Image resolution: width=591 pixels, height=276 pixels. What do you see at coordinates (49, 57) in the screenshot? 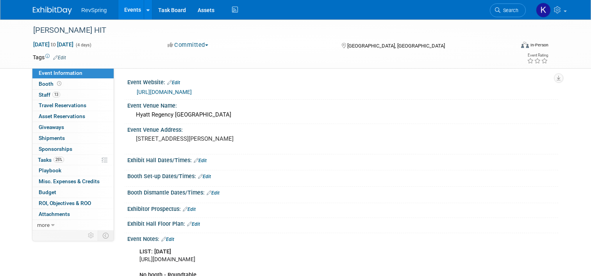
I see `td: Tags` at bounding box center [49, 57].